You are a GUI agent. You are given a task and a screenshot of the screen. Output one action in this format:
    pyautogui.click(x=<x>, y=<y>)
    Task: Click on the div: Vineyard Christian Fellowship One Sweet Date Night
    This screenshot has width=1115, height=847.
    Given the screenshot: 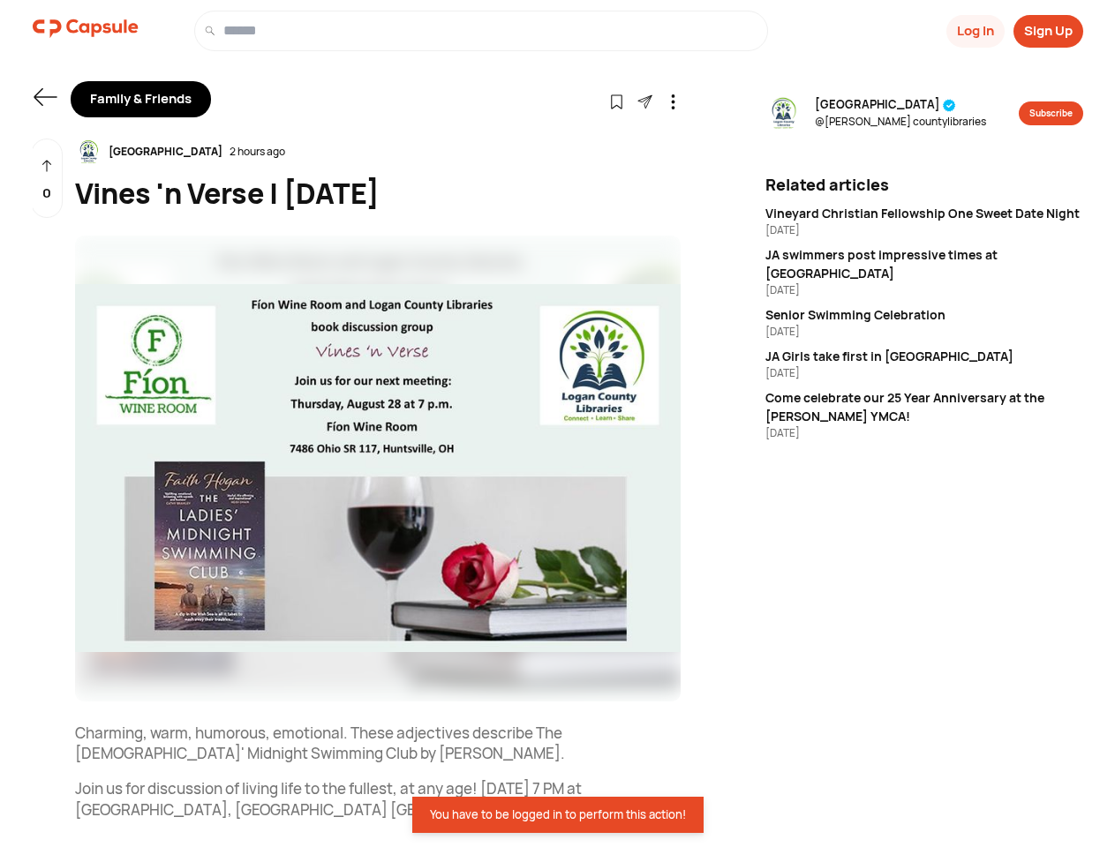 What is the action you would take?
    pyautogui.click(x=924, y=213)
    